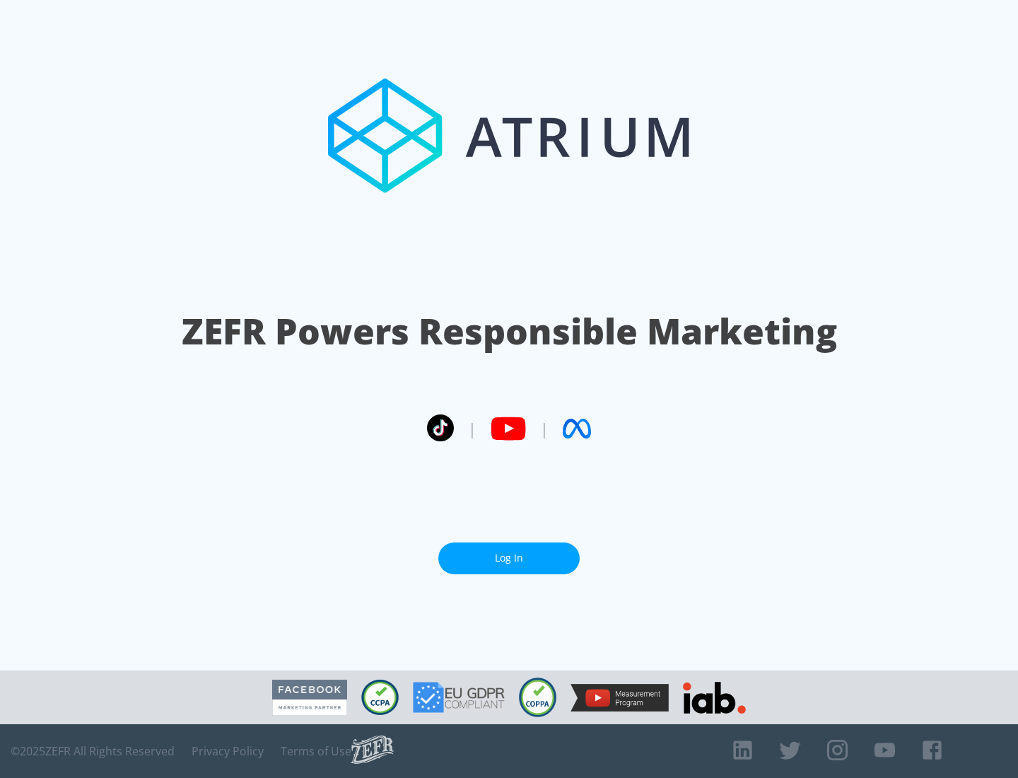  I want to click on a: Privacy Policy, so click(228, 751).